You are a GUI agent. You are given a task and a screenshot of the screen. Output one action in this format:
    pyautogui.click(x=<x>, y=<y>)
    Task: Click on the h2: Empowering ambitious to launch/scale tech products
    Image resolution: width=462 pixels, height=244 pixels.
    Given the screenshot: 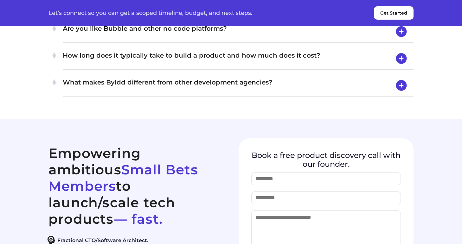 What is the action you would take?
    pyautogui.click(x=136, y=186)
    